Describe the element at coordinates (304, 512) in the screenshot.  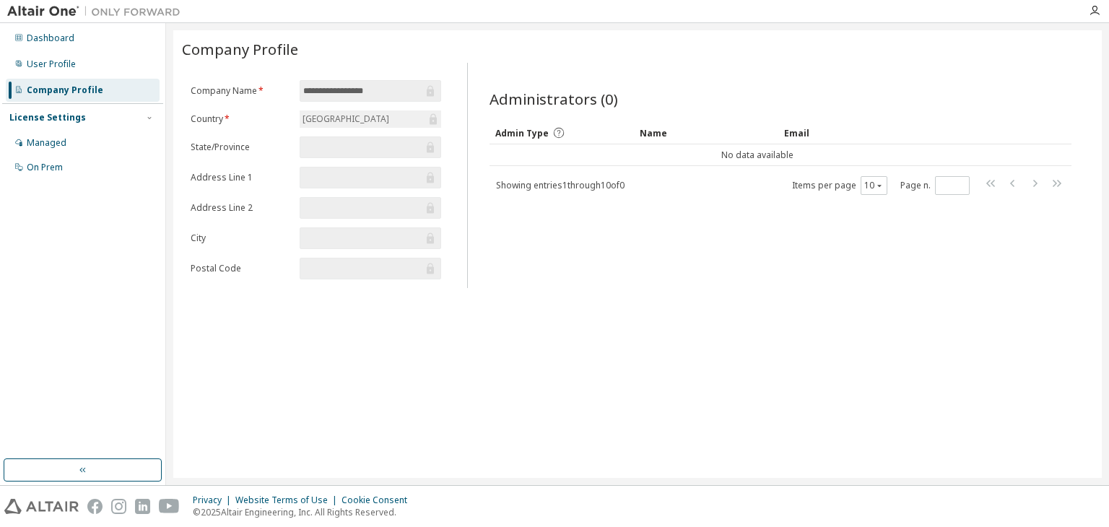
I see `p: © 2025 Altair Engineering, Inc. All Rights Reserved.` at that location.